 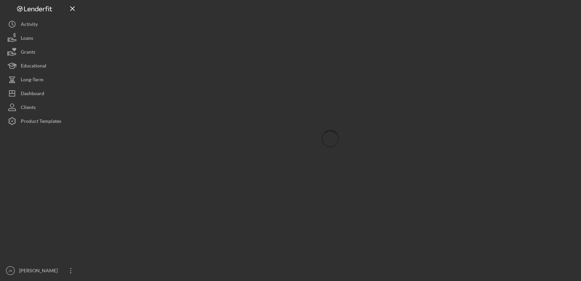 I want to click on div: Dashboard, so click(x=32, y=94).